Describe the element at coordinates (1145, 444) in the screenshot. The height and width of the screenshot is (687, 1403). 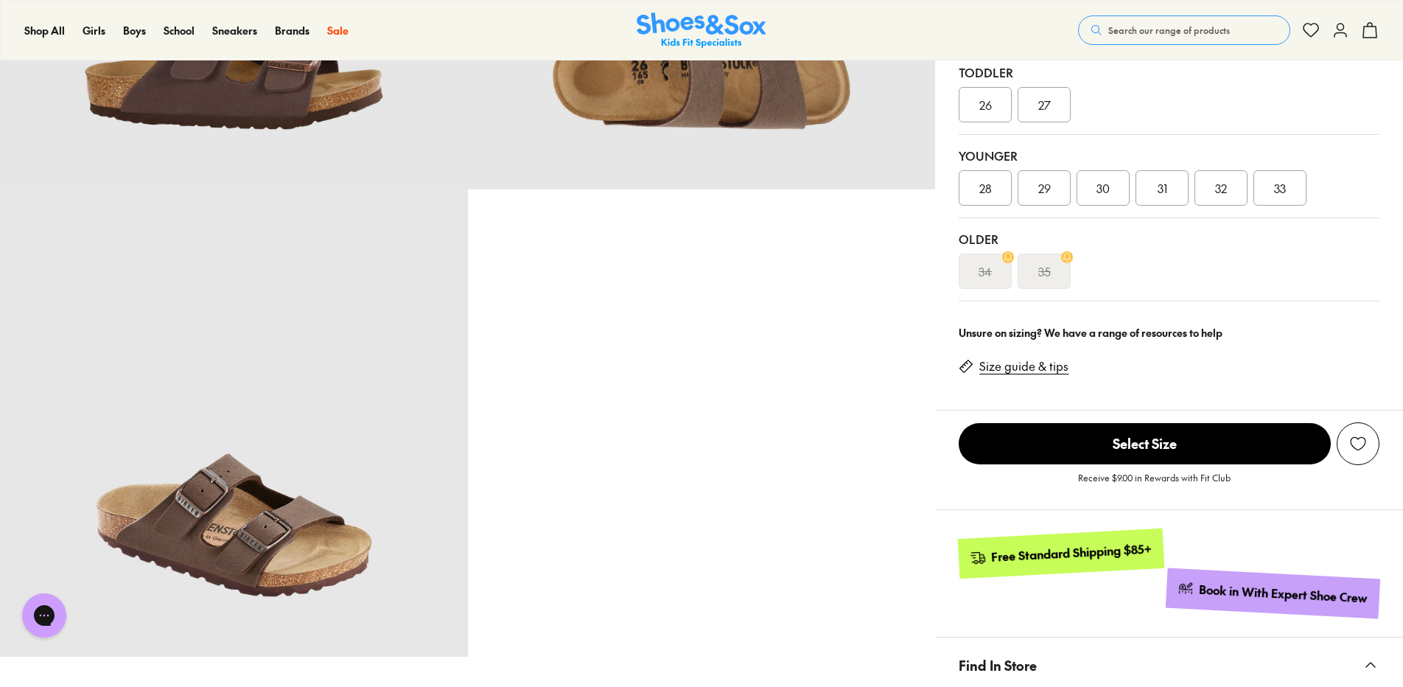
I see `span: Select Size` at that location.